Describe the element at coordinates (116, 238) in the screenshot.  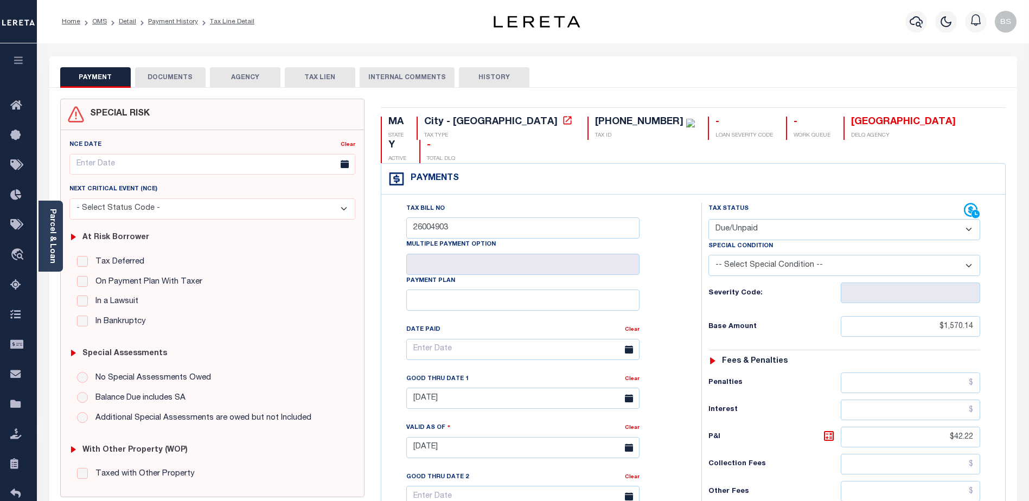
I see `h6: At Risk Borrower` at that location.